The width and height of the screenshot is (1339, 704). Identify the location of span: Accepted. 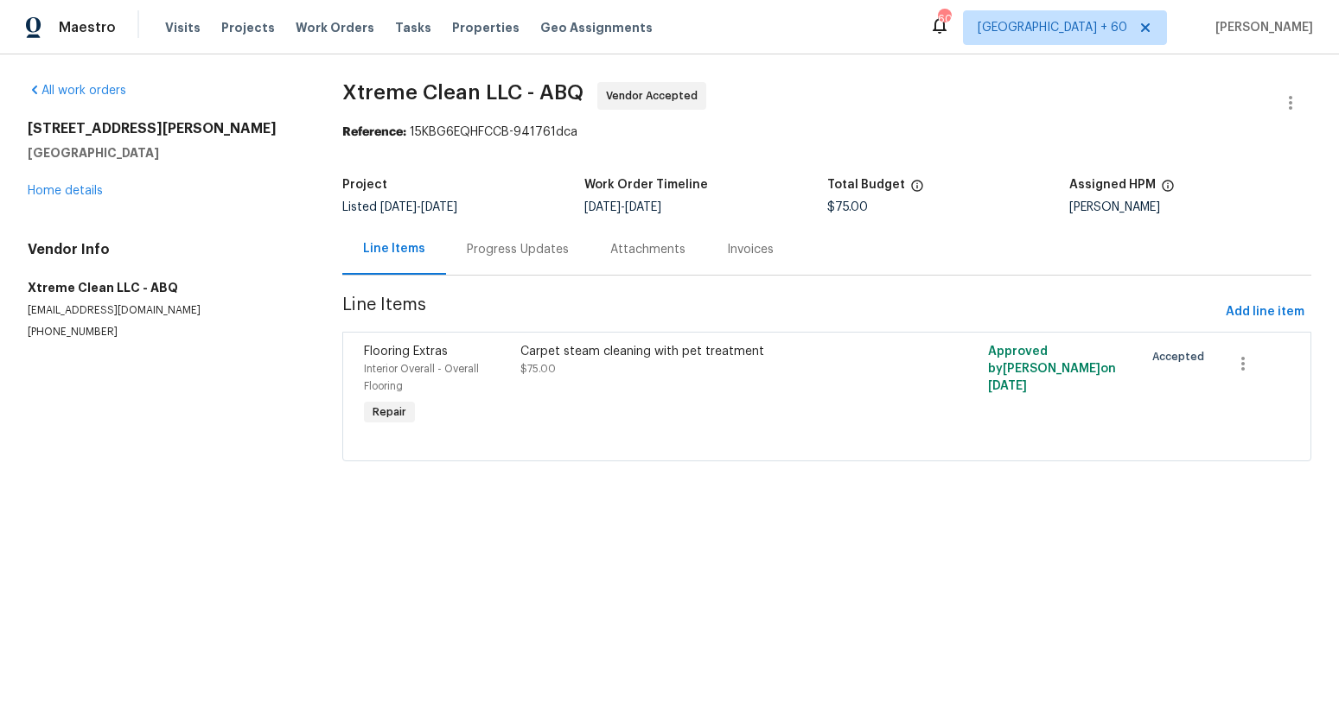
(1182, 357).